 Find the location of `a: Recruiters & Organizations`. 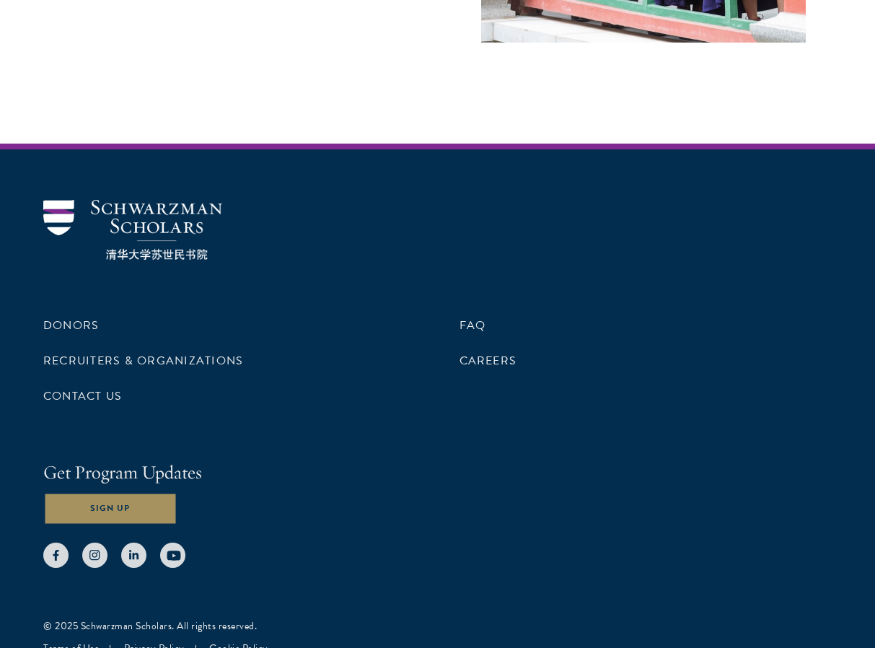

a: Recruiters & Organizations is located at coordinates (143, 361).